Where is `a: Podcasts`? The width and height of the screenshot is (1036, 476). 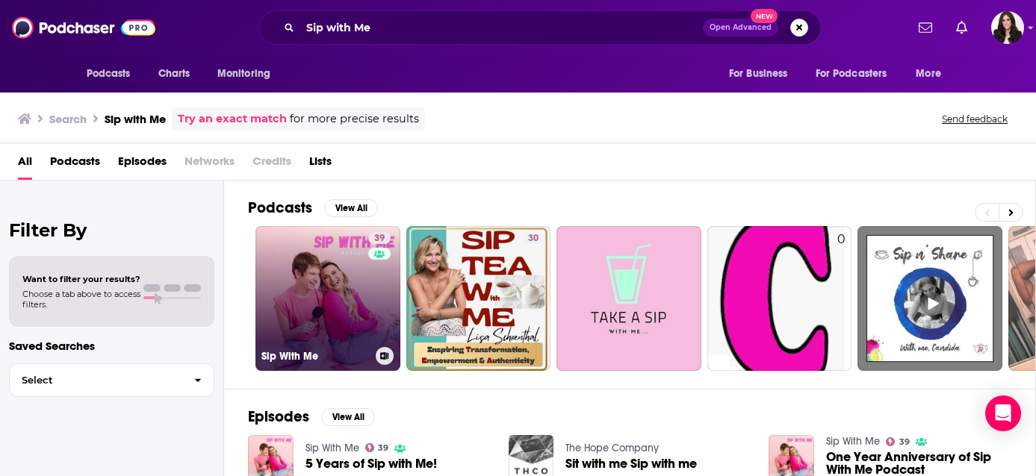
a: Podcasts is located at coordinates (75, 164).